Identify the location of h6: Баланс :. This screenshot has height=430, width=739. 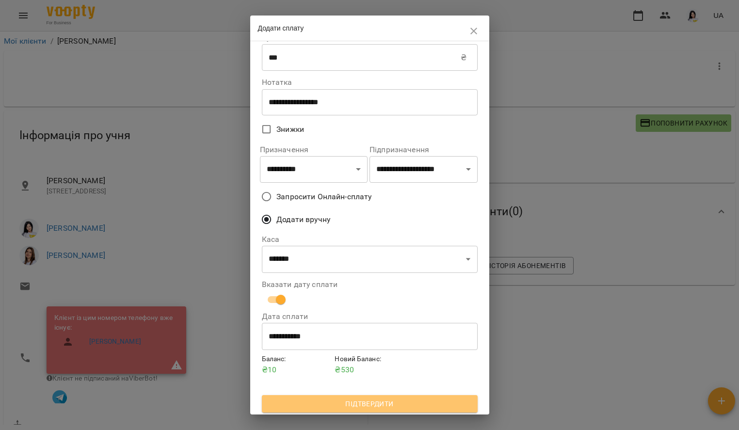
(296, 359).